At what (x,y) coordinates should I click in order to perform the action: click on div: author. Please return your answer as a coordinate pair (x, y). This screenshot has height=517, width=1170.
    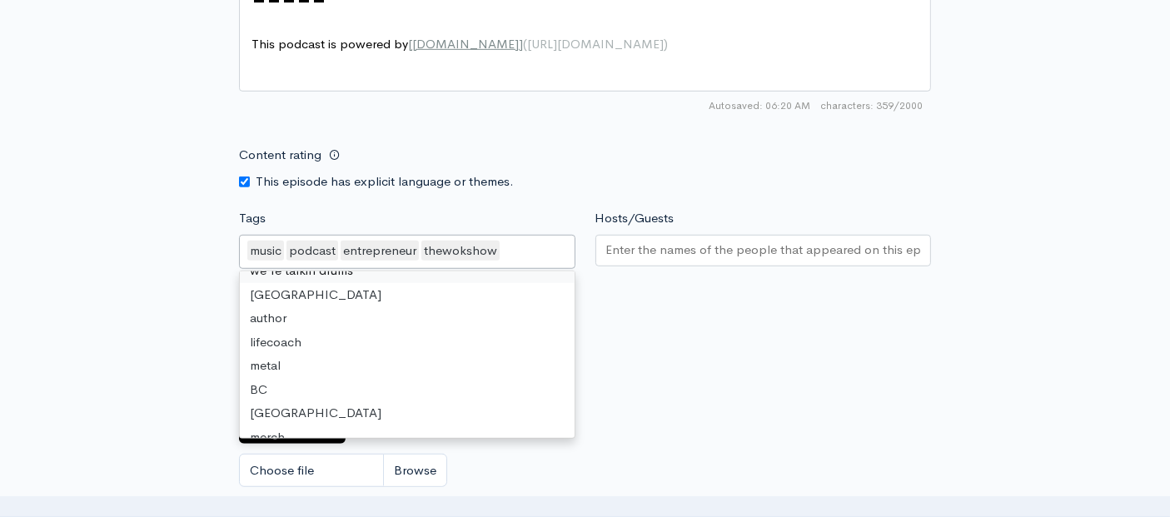
    Looking at the image, I should click on (407, 318).